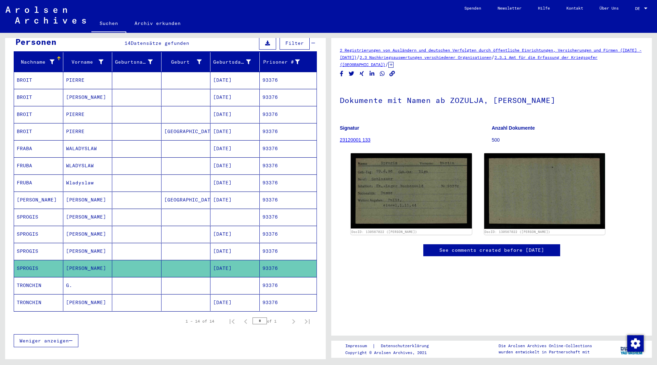 The height and width of the screenshot is (365, 657). Describe the element at coordinates (349, 128) in the screenshot. I see `b: Signatur` at that location.